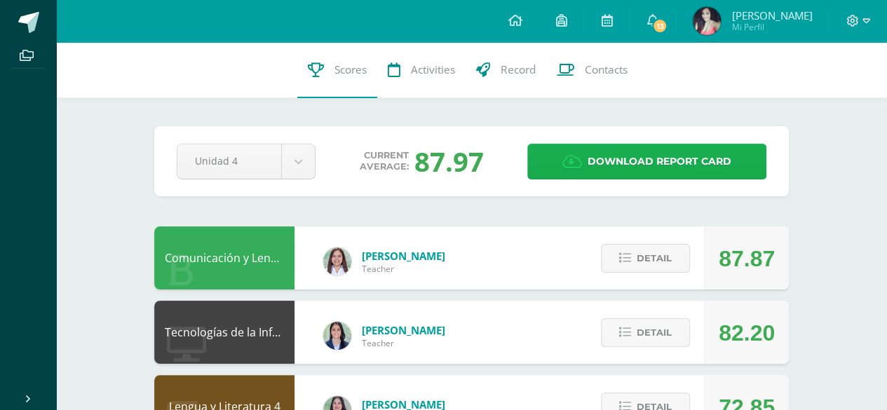  I want to click on a: Activities, so click(421, 70).